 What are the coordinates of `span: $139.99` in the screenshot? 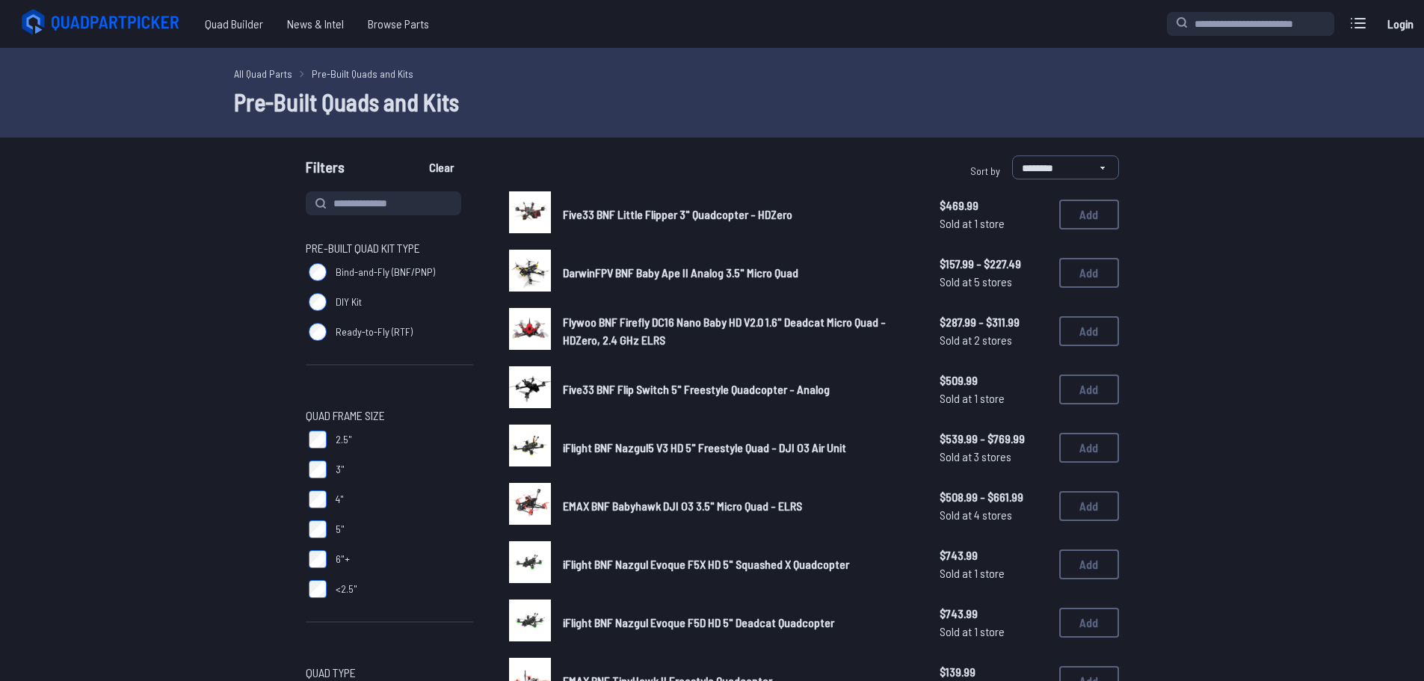 It's located at (994, 672).